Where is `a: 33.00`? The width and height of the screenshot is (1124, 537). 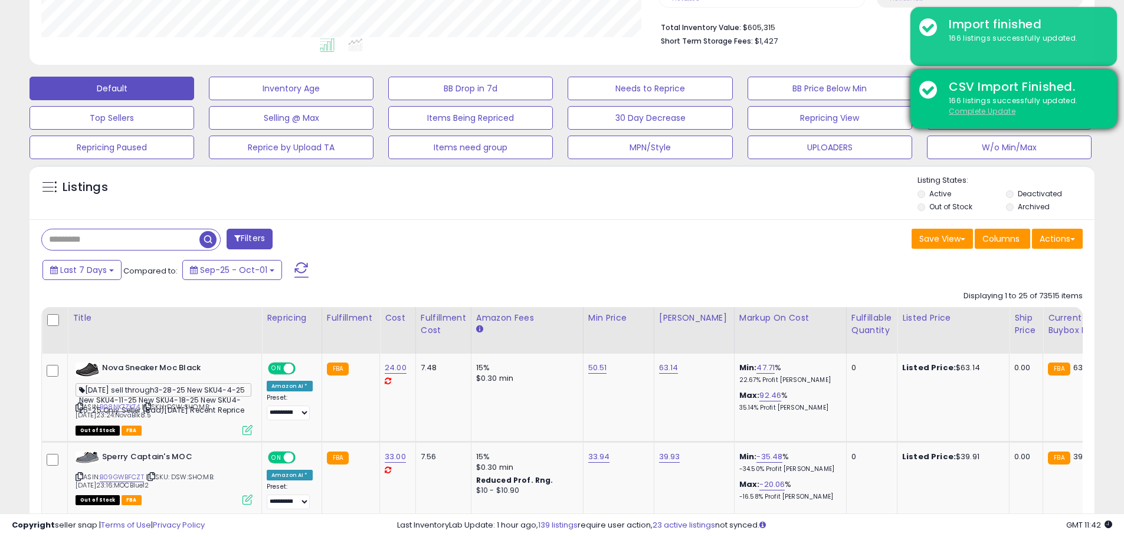 a: 33.00 is located at coordinates (395, 457).